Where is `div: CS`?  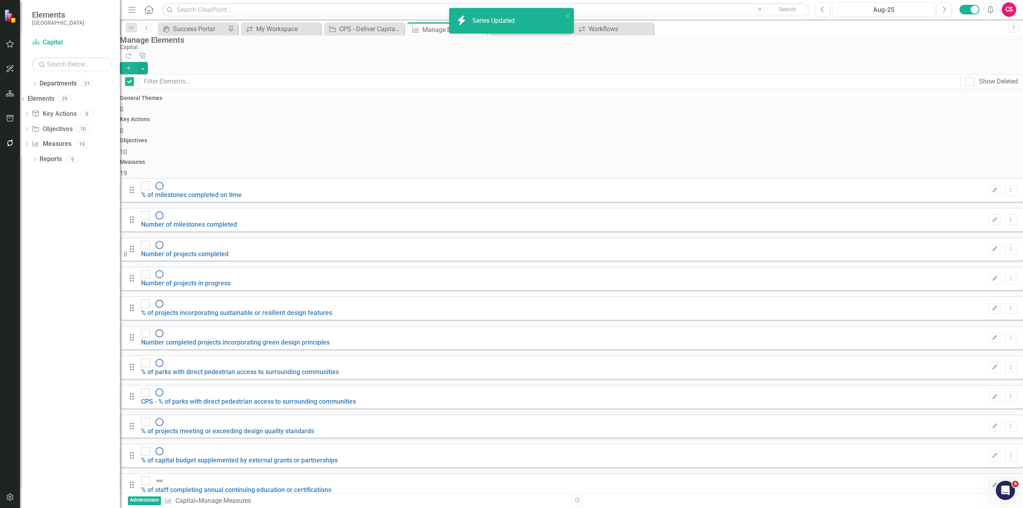
div: CS is located at coordinates (1009, 10).